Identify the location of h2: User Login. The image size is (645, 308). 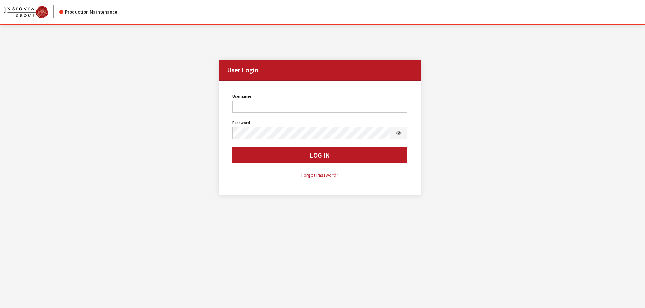
(320, 70).